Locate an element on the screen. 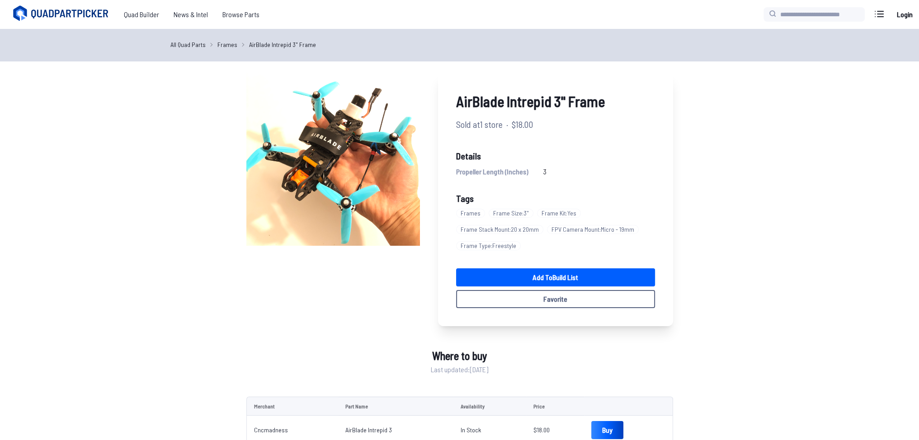 The height and width of the screenshot is (440, 919). span: Frame Kit : Yes is located at coordinates (559, 213).